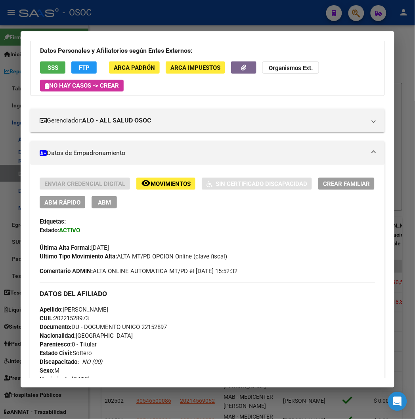 This screenshot has width=415, height=419. Describe the element at coordinates (207, 121) in the screenshot. I see `mat-expansion-panel-header: Gerenciador:ALO - ALL SALUD OSOC` at that location.